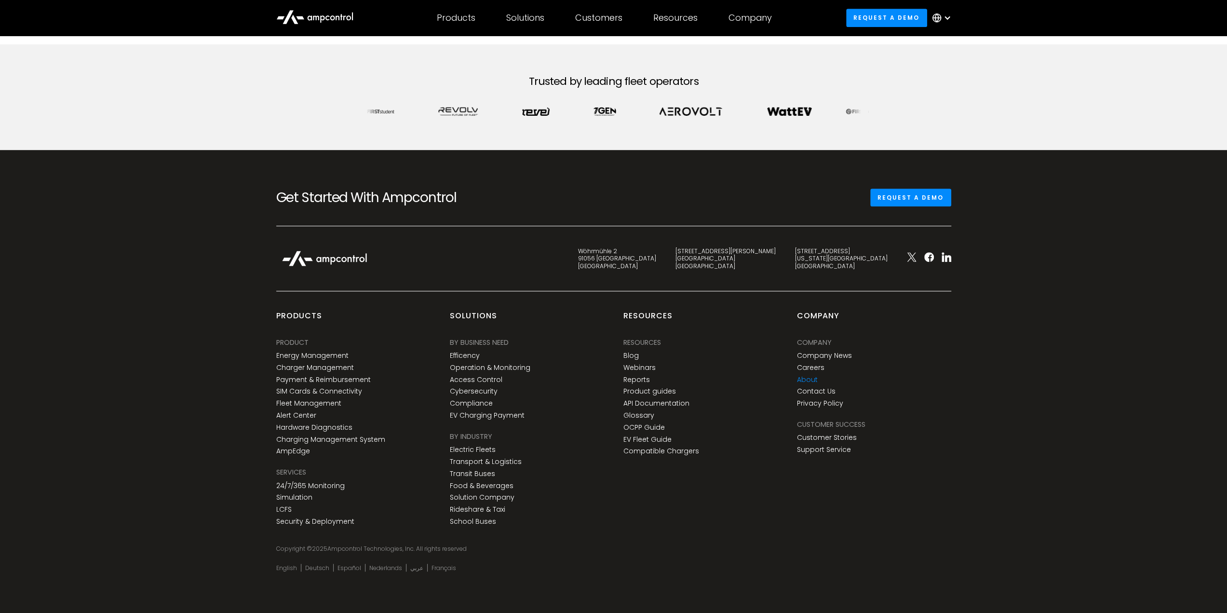 The height and width of the screenshot is (613, 1227). Describe the element at coordinates (824, 449) in the screenshot. I see `a: Support Service` at that location.